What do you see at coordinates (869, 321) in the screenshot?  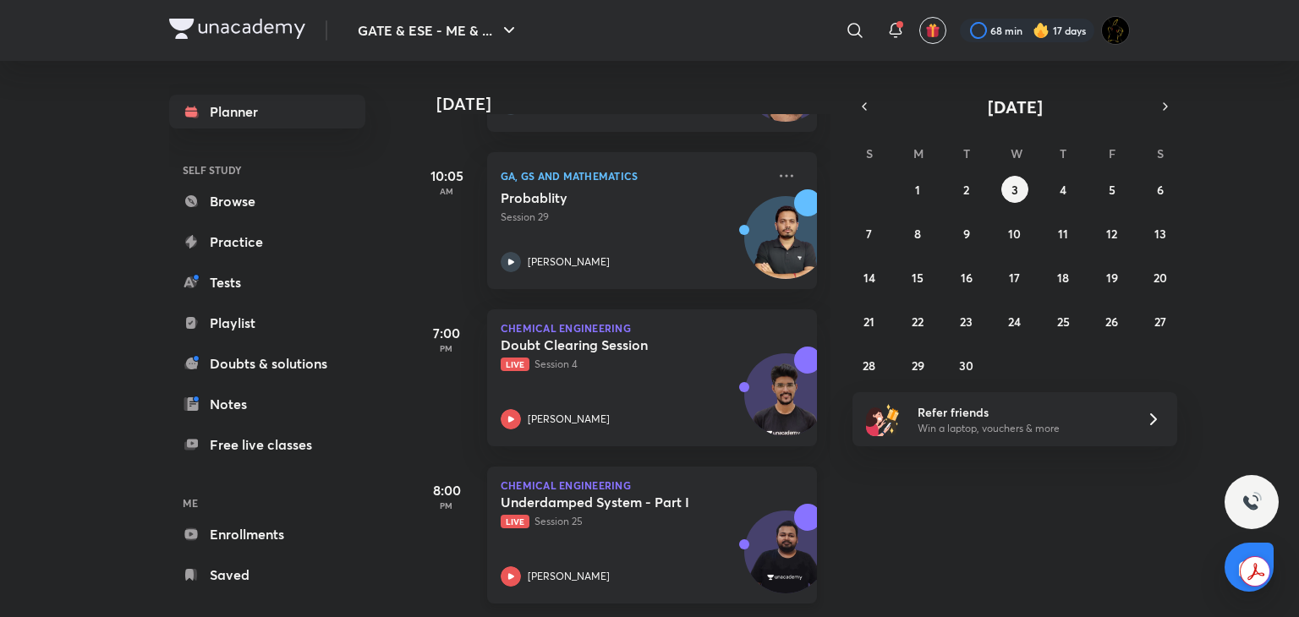 I see `button: September 21, 2025` at bounding box center [869, 321].